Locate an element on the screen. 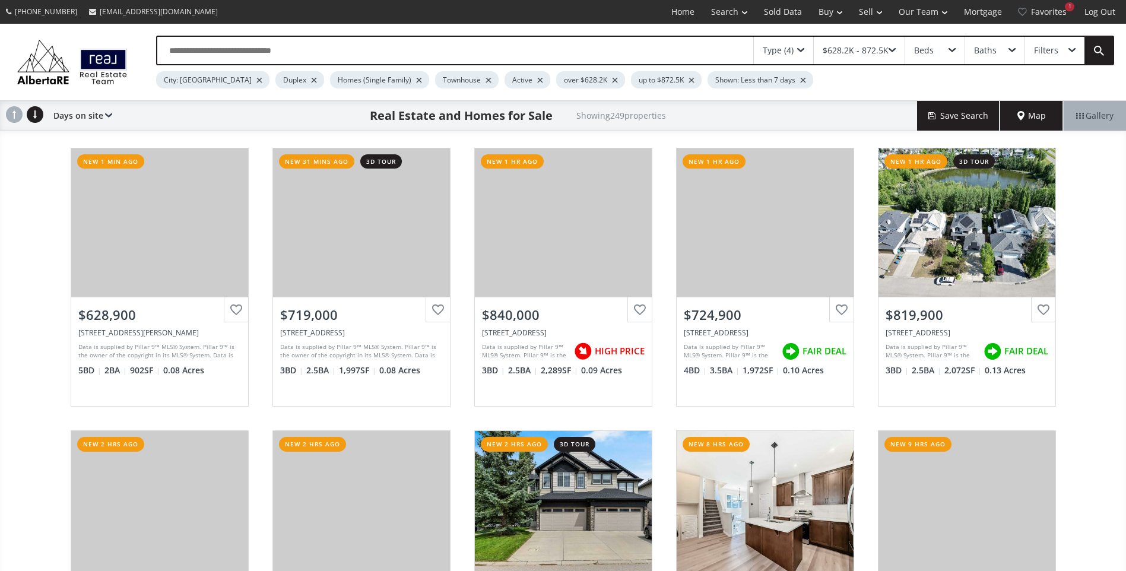  div: 40 Rocky Ridge Landing NW, Calgary, AB T3G 4E5 is located at coordinates (967, 332).